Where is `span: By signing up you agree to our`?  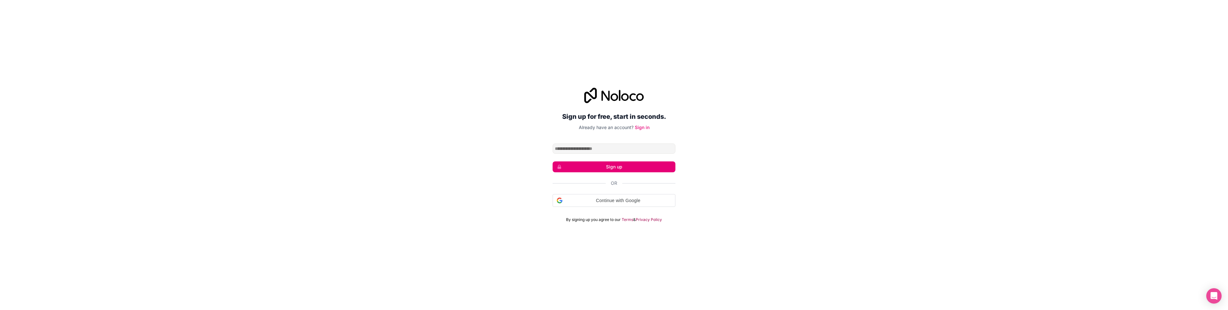
span: By signing up you agree to our is located at coordinates (593, 219).